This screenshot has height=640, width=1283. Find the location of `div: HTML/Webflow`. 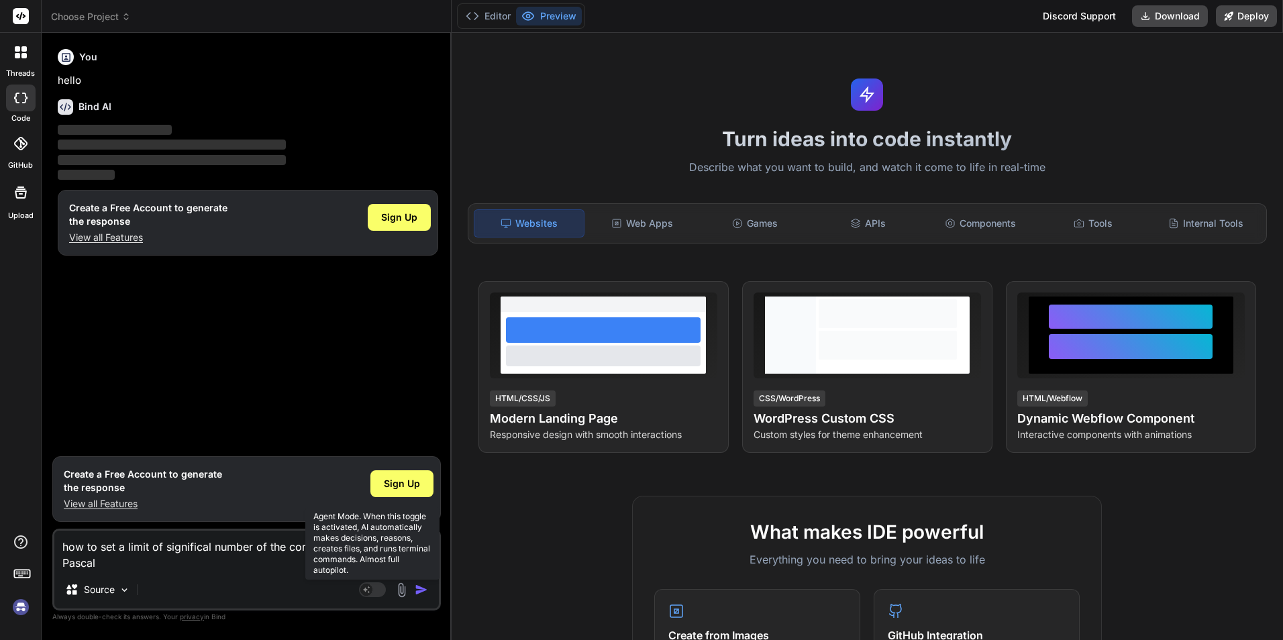

div: HTML/Webflow is located at coordinates (1052, 399).